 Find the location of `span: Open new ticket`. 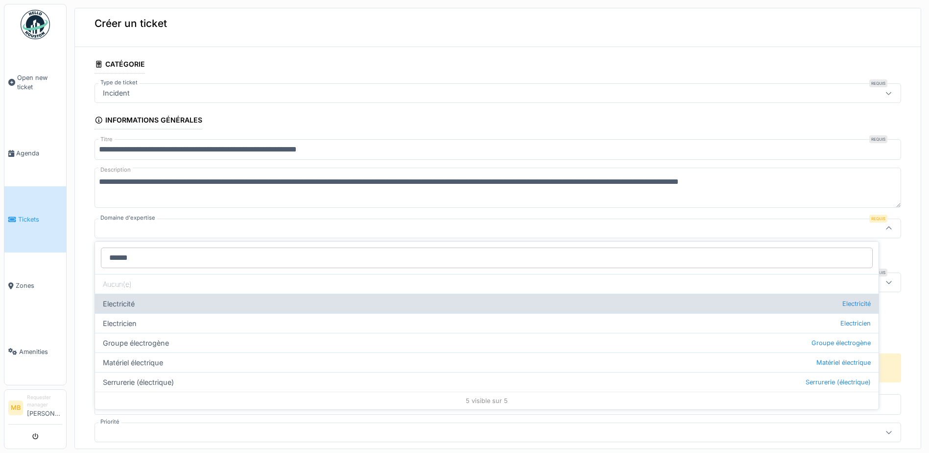

span: Open new ticket is located at coordinates (40, 82).